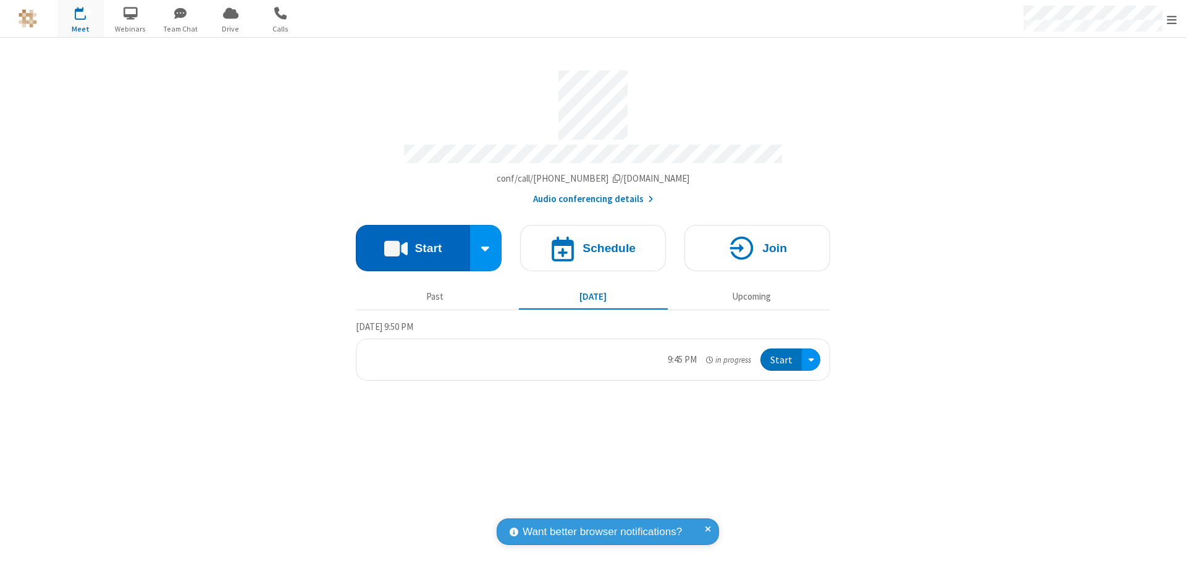 This screenshot has width=1186, height=566. What do you see at coordinates (593, 179) in the screenshot?
I see `button: Copy my meeting room linkCopy my meeting room link` at bounding box center [593, 179].